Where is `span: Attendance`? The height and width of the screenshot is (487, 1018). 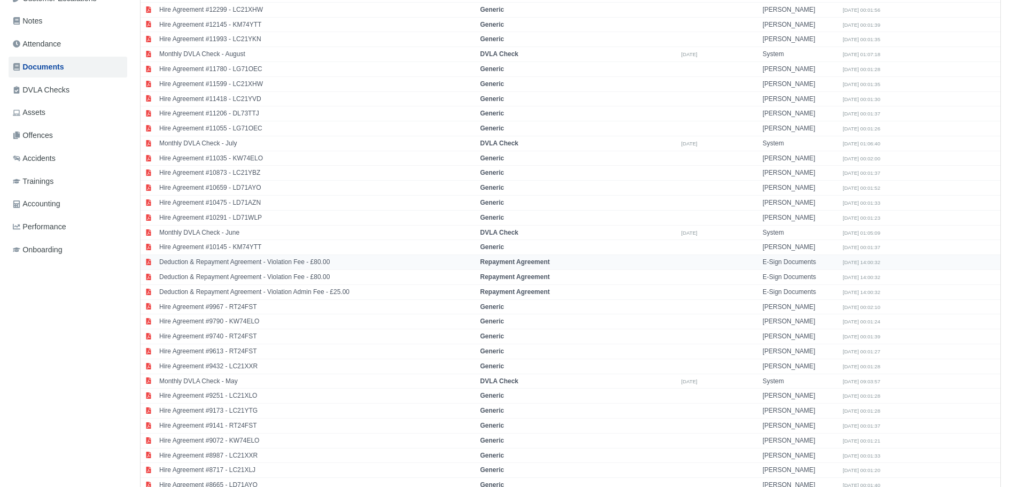 span: Attendance is located at coordinates (37, 44).